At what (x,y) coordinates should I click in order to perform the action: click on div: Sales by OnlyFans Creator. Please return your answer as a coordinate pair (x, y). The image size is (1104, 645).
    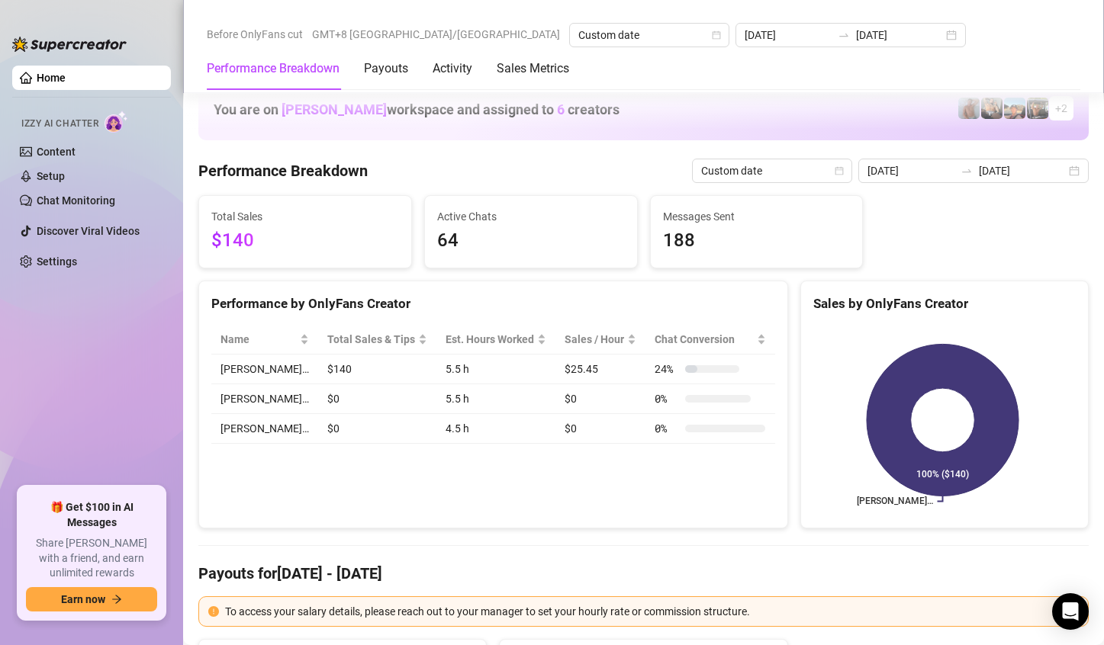
    Looking at the image, I should click on (944, 304).